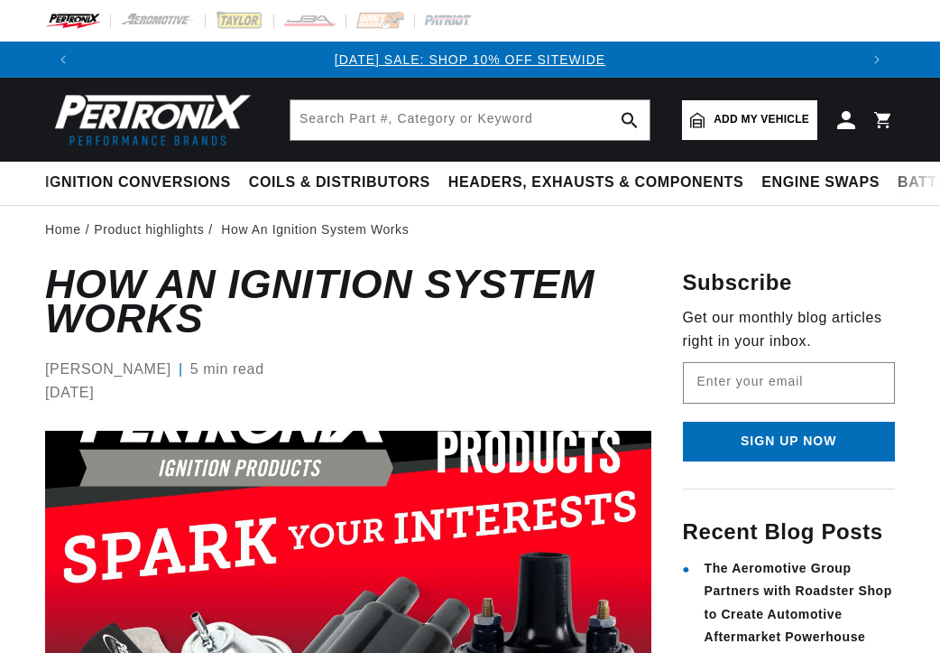 This screenshot has width=940, height=653. I want to click on div: Announcement, so click(470, 60).